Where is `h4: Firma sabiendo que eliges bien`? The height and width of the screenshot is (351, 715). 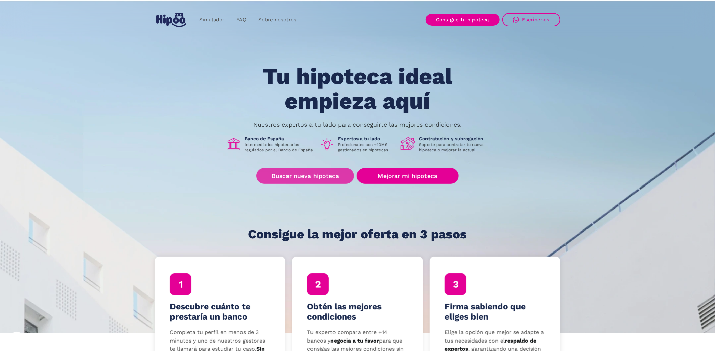
h4: Firma sabiendo que eliges bien is located at coordinates (495, 311).